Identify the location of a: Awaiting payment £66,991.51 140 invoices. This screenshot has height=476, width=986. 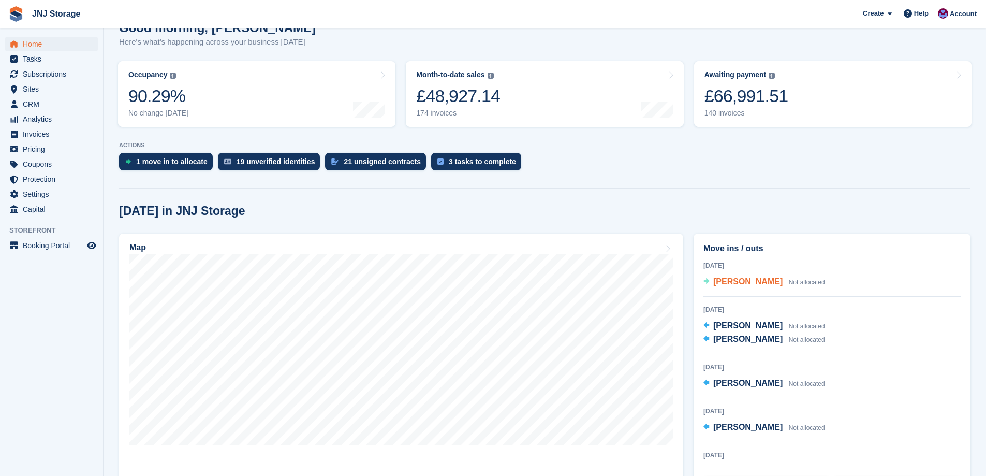
(833, 94).